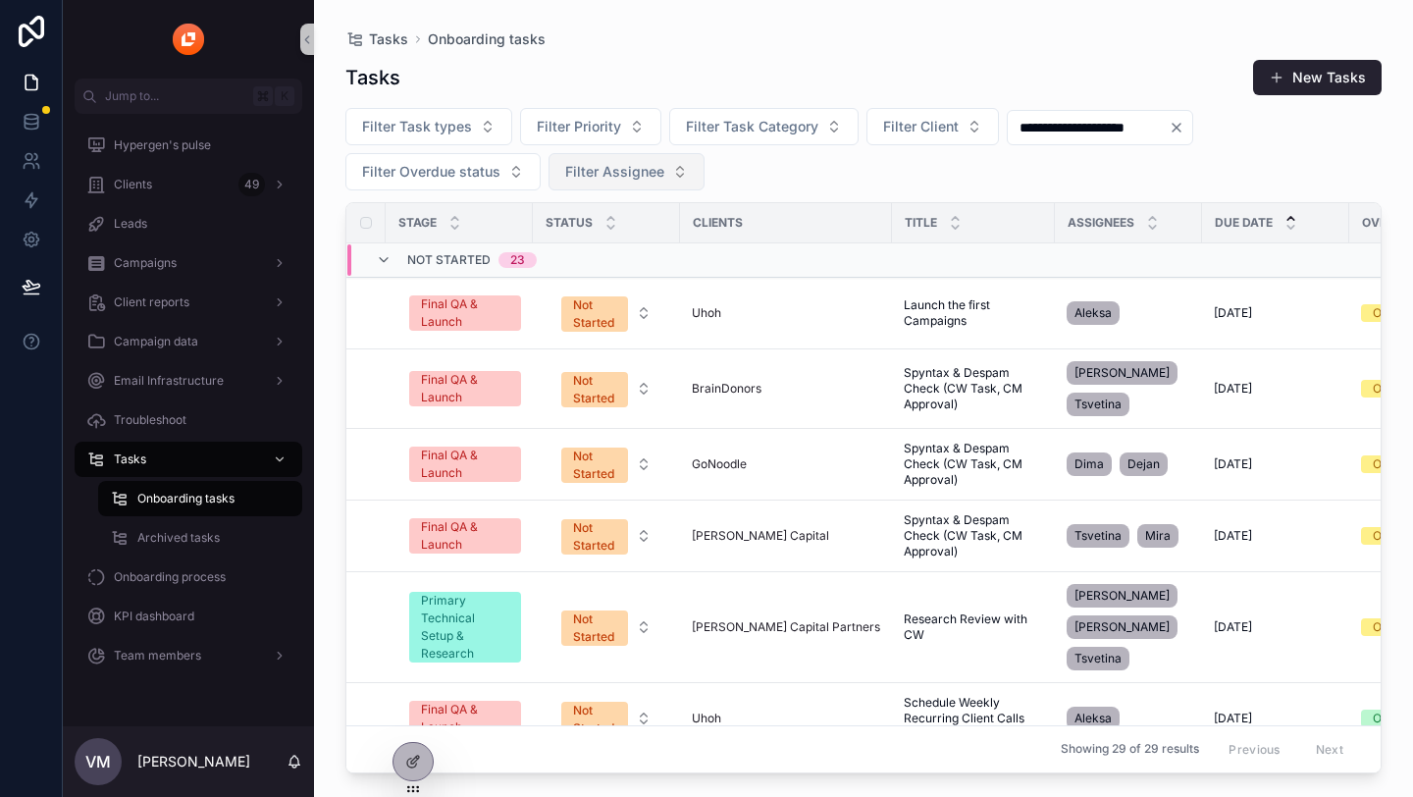  What do you see at coordinates (156, 341) in the screenshot?
I see `span: Campaign data` at bounding box center [156, 341].